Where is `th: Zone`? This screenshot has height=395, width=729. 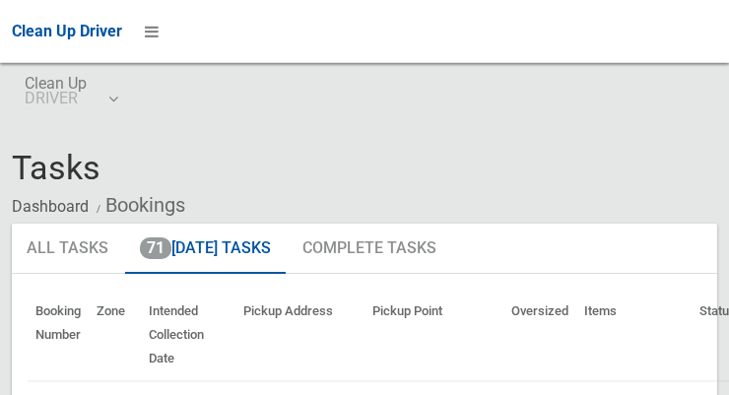 th: Zone is located at coordinates (114, 335).